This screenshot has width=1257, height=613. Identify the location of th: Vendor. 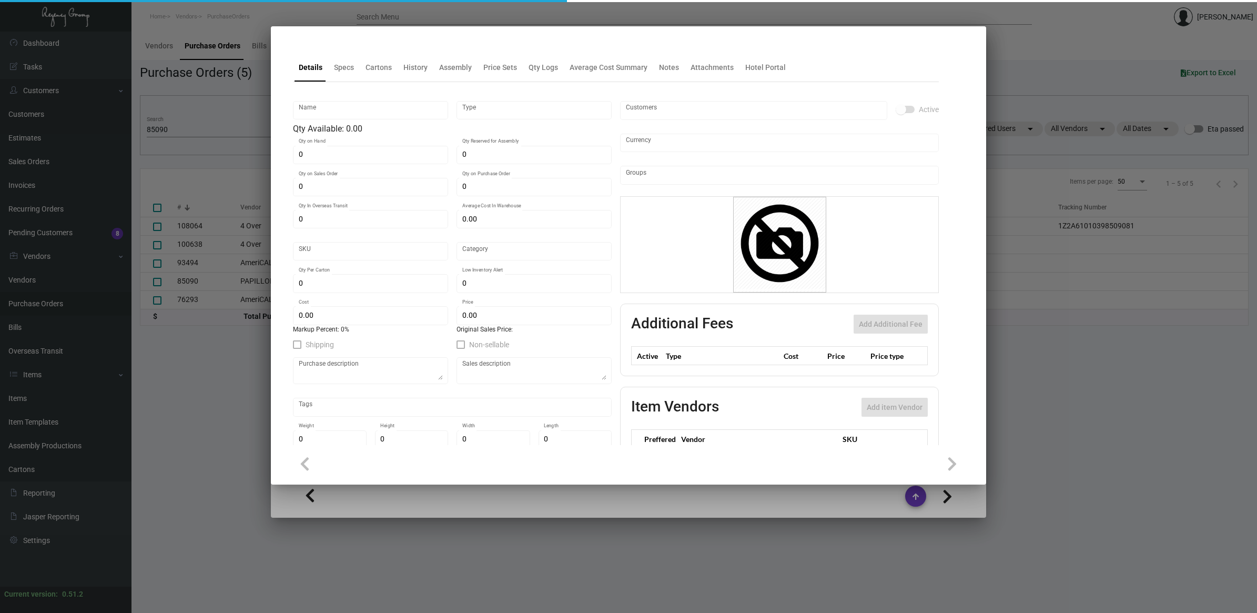
(756, 439).